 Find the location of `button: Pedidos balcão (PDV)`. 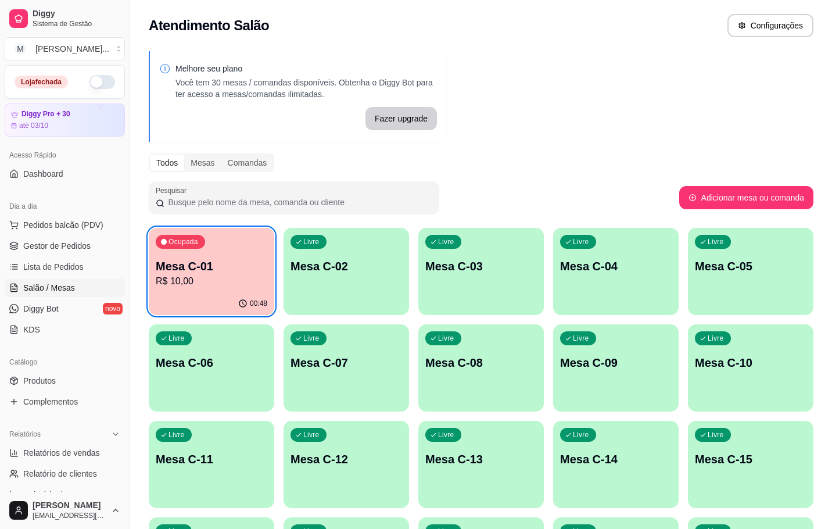

button: Pedidos balcão (PDV) is located at coordinates (65, 225).